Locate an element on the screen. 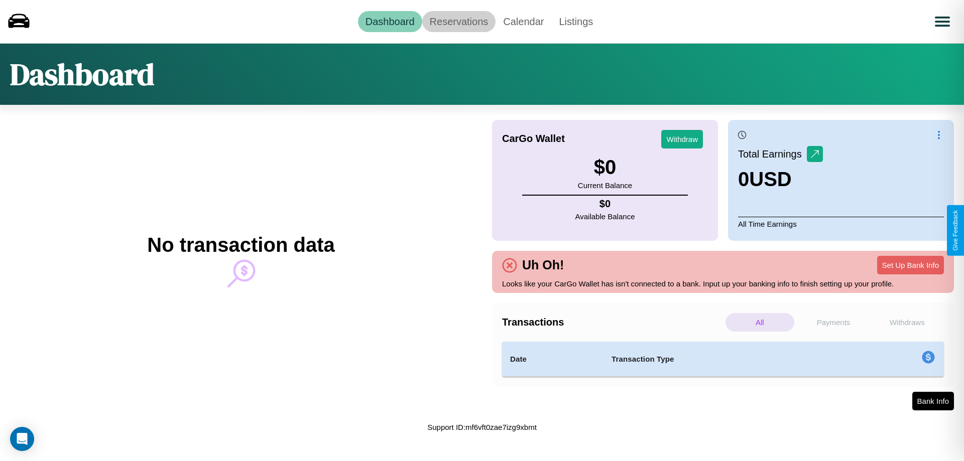 The height and width of the screenshot is (461, 964). p: Total Earnings is located at coordinates (772, 154).